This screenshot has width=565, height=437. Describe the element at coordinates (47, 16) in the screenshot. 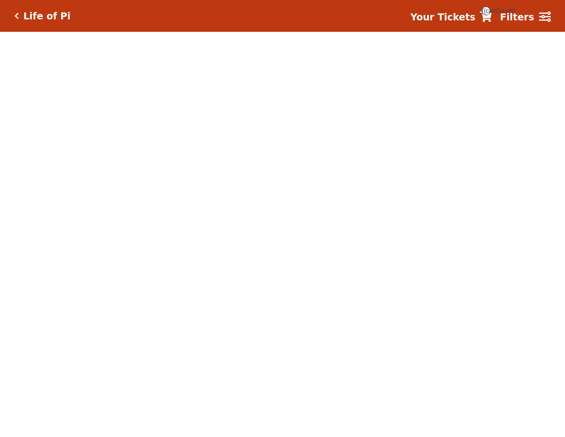

I see `h5: Life of Pi` at that location.